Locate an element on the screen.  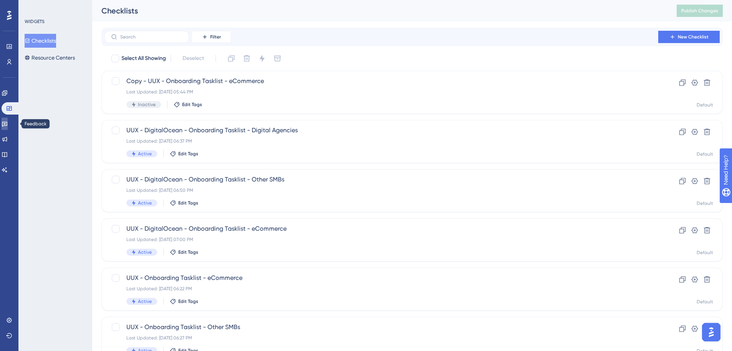
span: Deselect is located at coordinates (193, 58).